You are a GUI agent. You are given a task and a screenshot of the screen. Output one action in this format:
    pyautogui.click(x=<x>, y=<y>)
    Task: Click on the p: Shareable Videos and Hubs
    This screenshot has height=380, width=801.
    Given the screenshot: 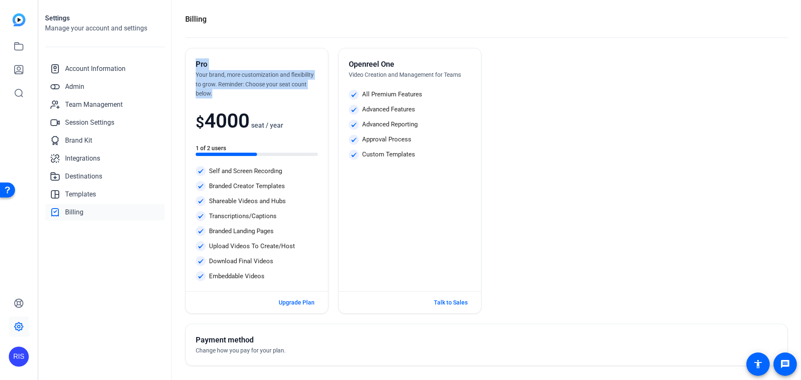 What is the action you would take?
    pyautogui.click(x=247, y=201)
    